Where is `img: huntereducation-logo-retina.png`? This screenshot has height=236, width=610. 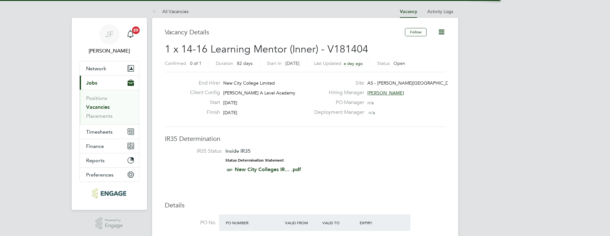
img: huntereducation-logo-retina.png is located at coordinates (109, 194).